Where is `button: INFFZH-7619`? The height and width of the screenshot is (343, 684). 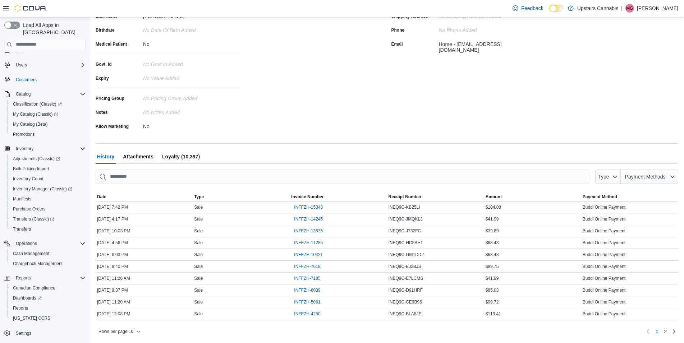
button: INFFZH-7619 is located at coordinates (307, 267).